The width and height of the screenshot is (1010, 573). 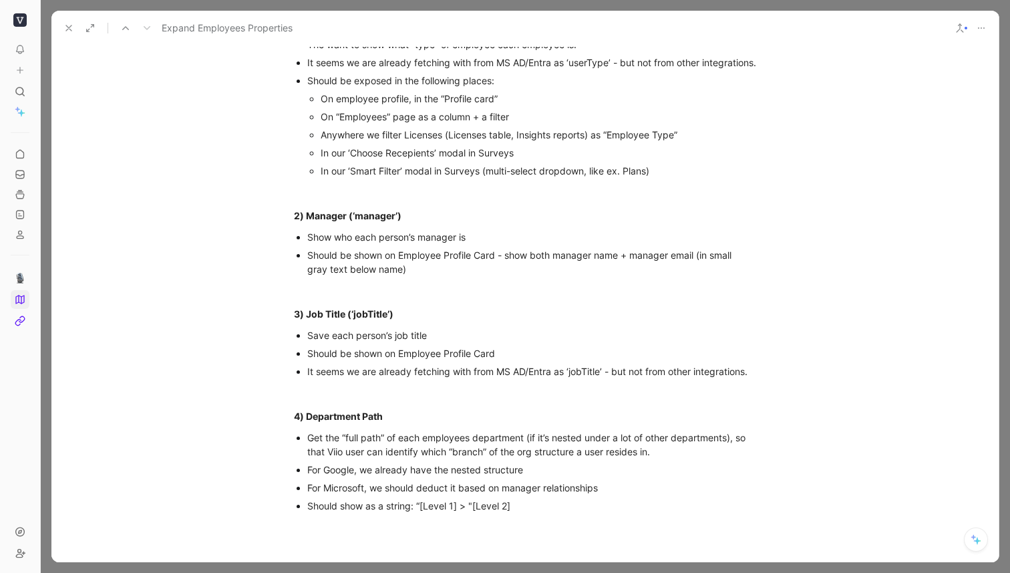 I want to click on div: Should be shown on Employee Profile Card - show both manager name + manager email (in small gray ..., so click(x=532, y=262).